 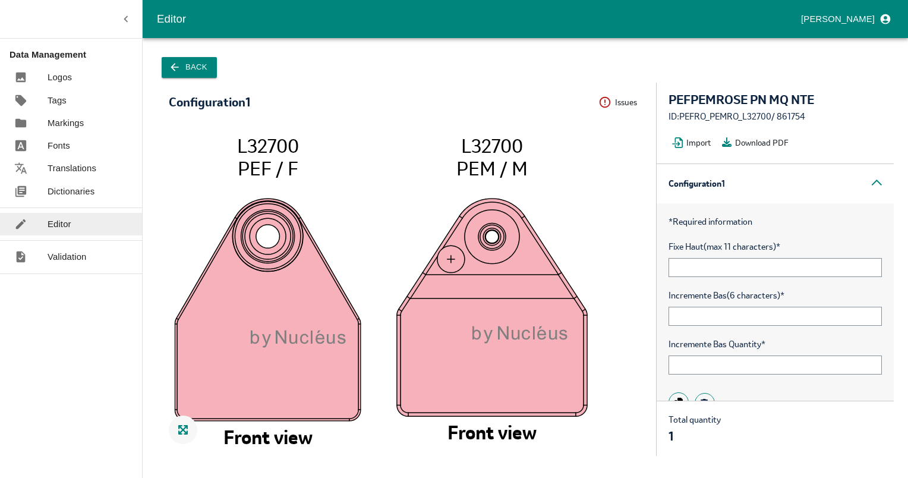 What do you see at coordinates (775, 295) in the screenshot?
I see `span: Incremente Bas (6 characters)` at bounding box center [775, 295].